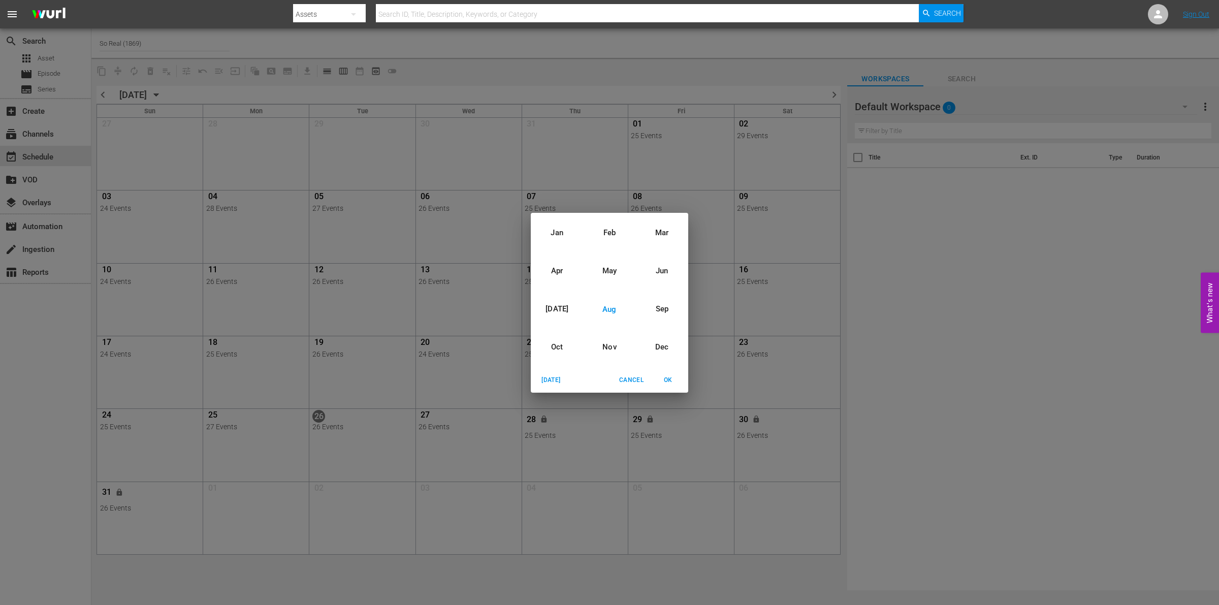 The width and height of the screenshot is (1219, 605). I want to click on div: Nov, so click(609, 347).